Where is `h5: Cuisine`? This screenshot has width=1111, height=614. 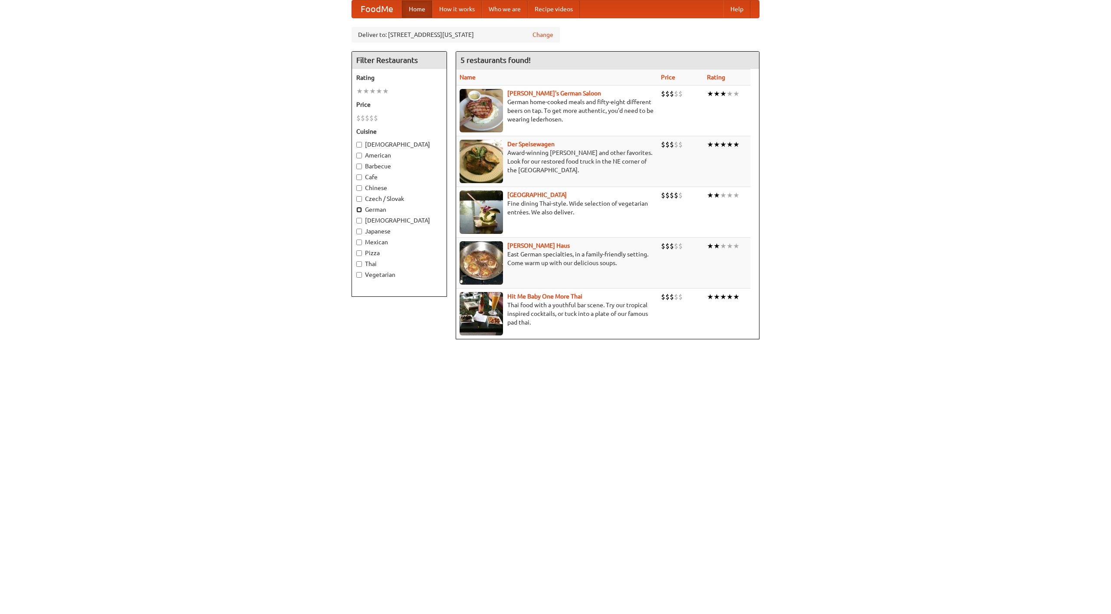
h5: Cuisine is located at coordinates (399, 132).